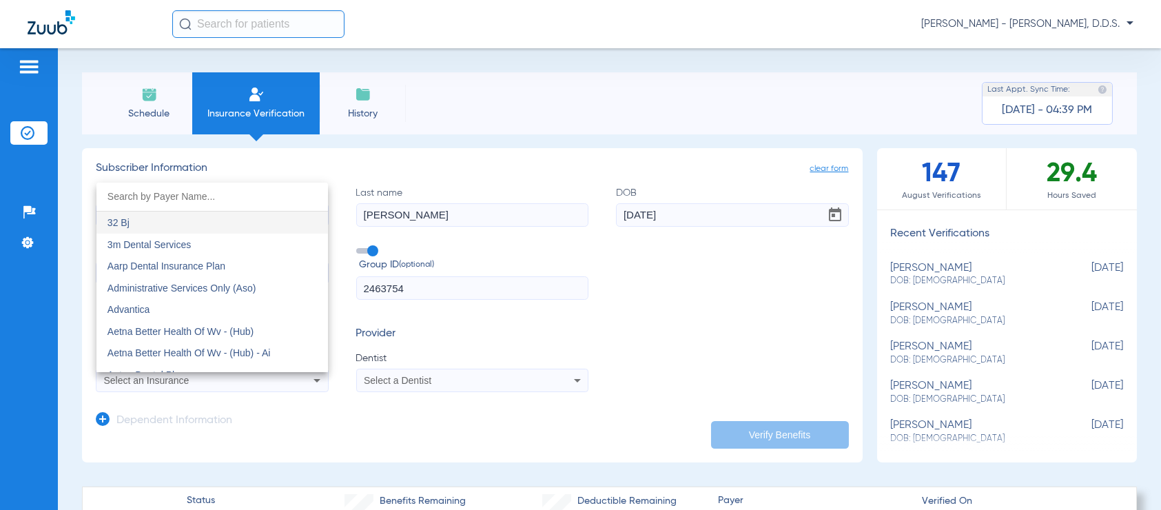 The image size is (1161, 510). What do you see at coordinates (1127, 477) in the screenshot?
I see `div: Chat Widget` at bounding box center [1127, 477].